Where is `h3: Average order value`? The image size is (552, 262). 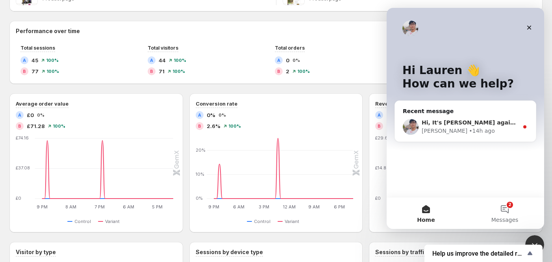 h3: Average order value is located at coordinates (42, 104).